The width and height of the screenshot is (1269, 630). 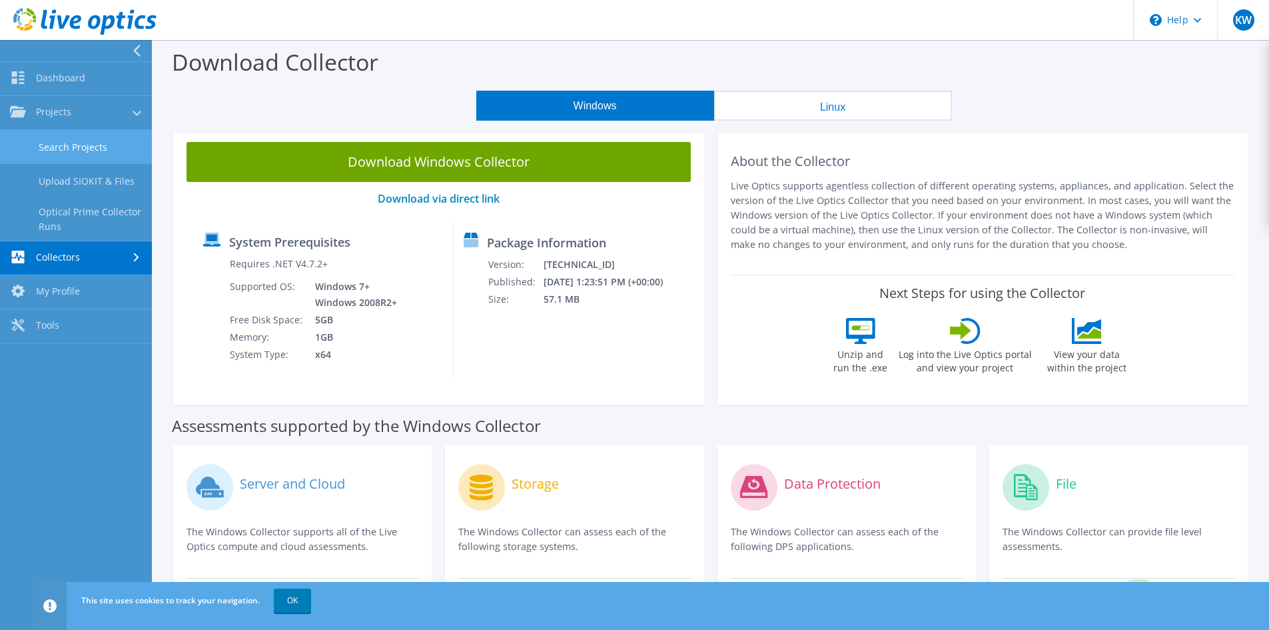 What do you see at coordinates (1087, 359) in the screenshot?
I see `label: View your data within the project` at bounding box center [1087, 359].